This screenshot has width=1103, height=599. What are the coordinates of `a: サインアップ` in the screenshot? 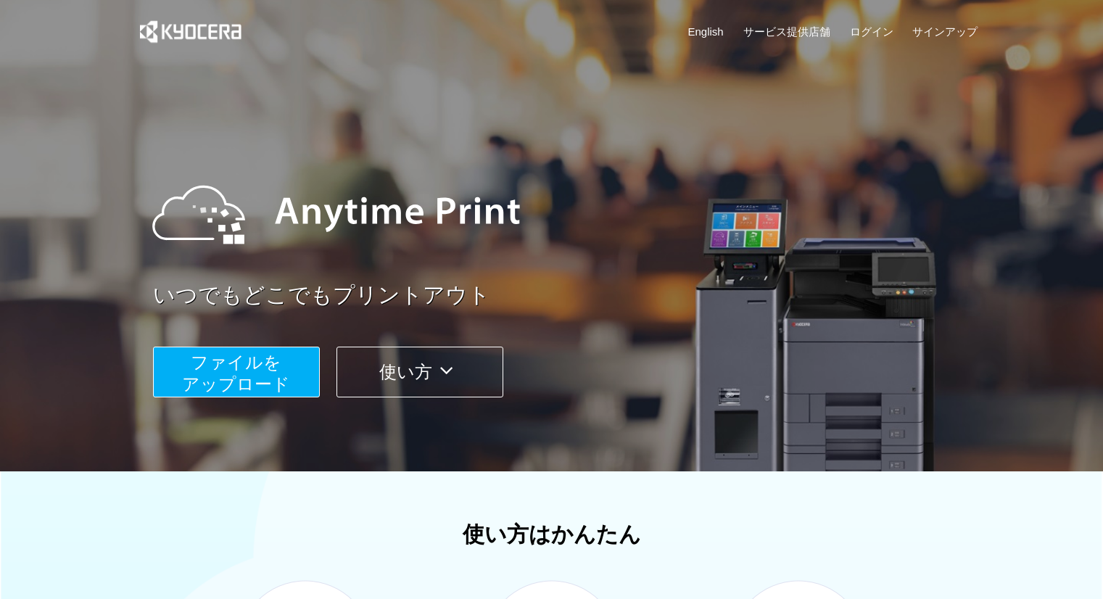 It's located at (945, 31).